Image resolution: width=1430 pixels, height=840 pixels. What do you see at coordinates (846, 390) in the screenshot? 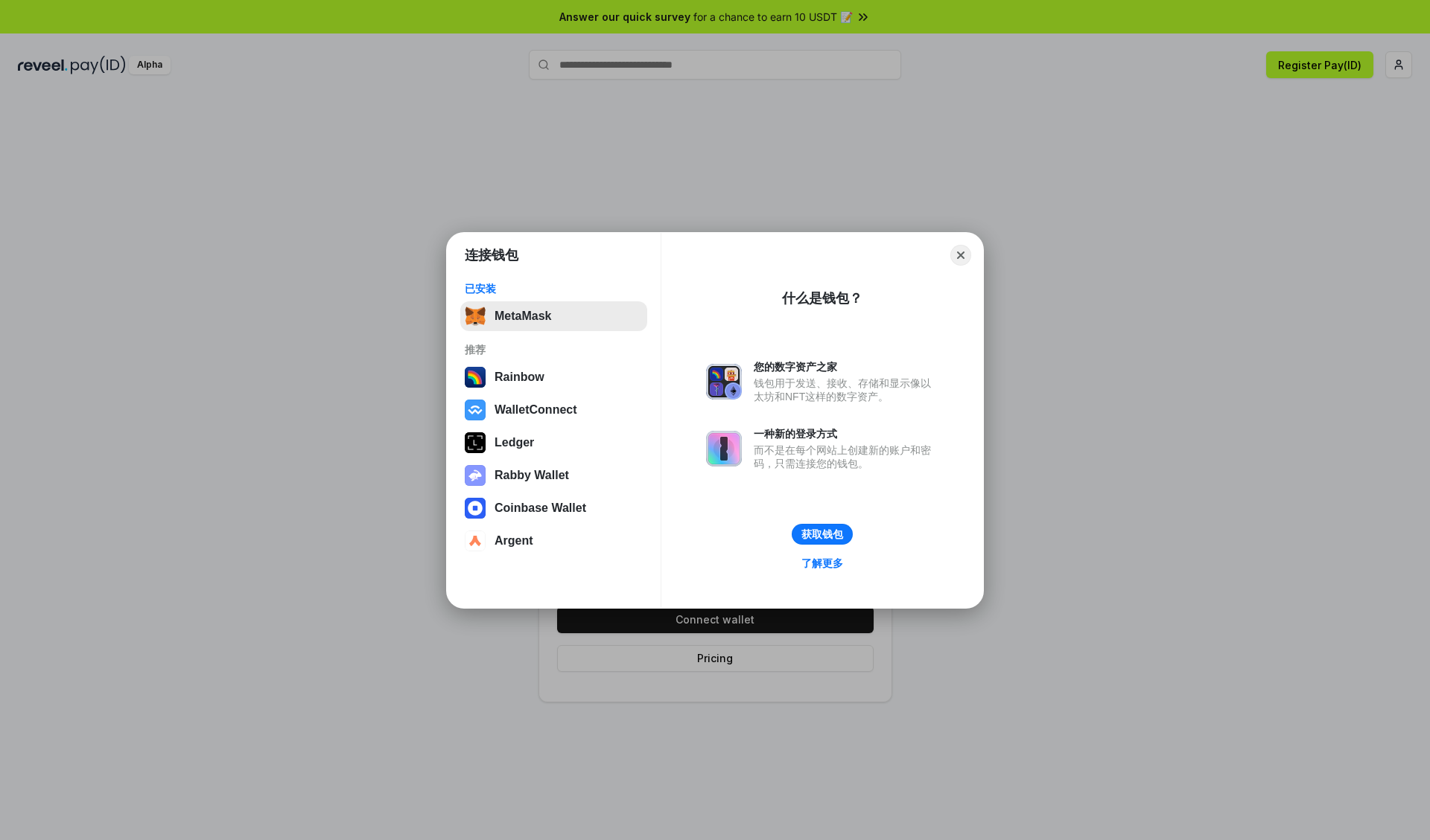
I see `div: 钱包用于发送、接收、存储和显示像以太坊和NFT这样的数字资产。` at bounding box center [846, 390].